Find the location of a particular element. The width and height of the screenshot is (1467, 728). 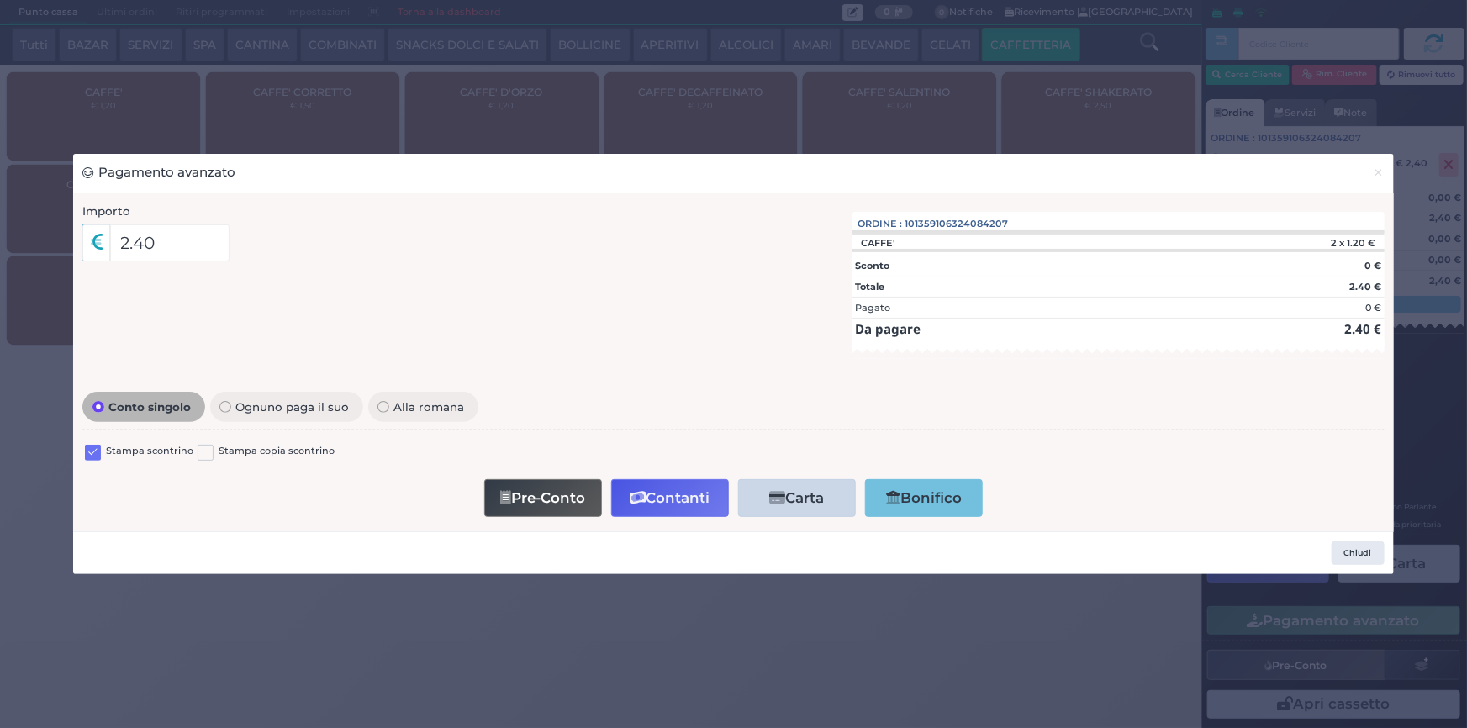

label: Stampa copia scontrino is located at coordinates (277, 451).